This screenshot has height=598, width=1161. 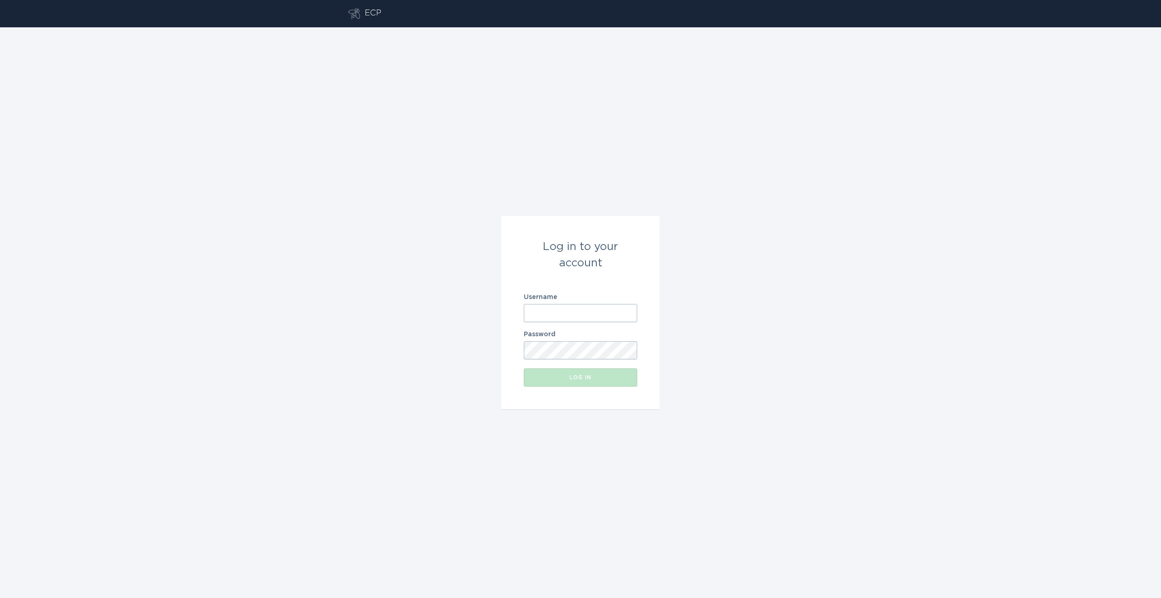 What do you see at coordinates (581, 255) in the screenshot?
I see `div: Log in to your account` at bounding box center [581, 255].